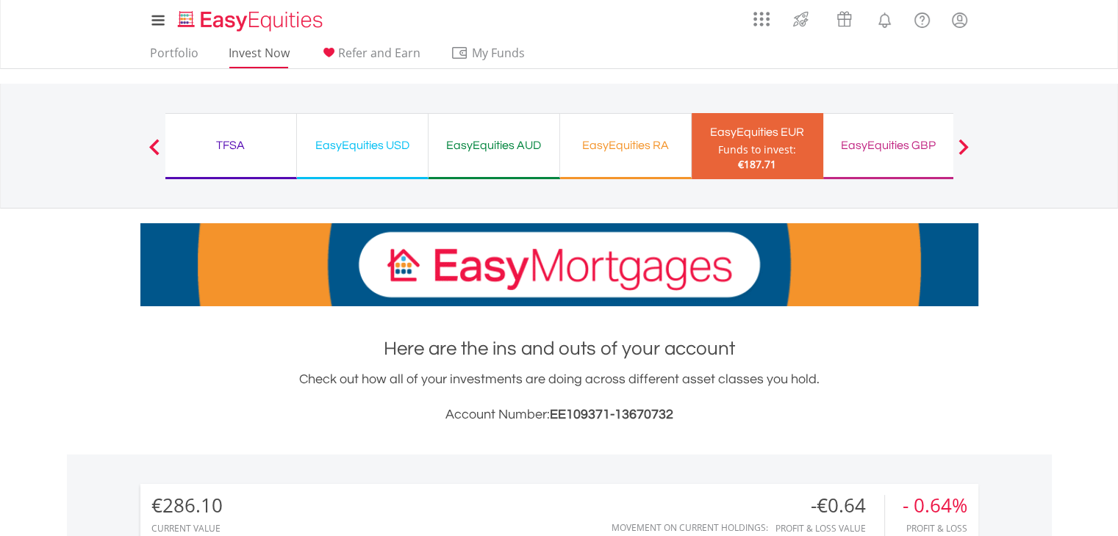 The image size is (1118, 536). What do you see at coordinates (251, 21) in the screenshot?
I see `img: EasyEquities_Logo.png` at bounding box center [251, 21].